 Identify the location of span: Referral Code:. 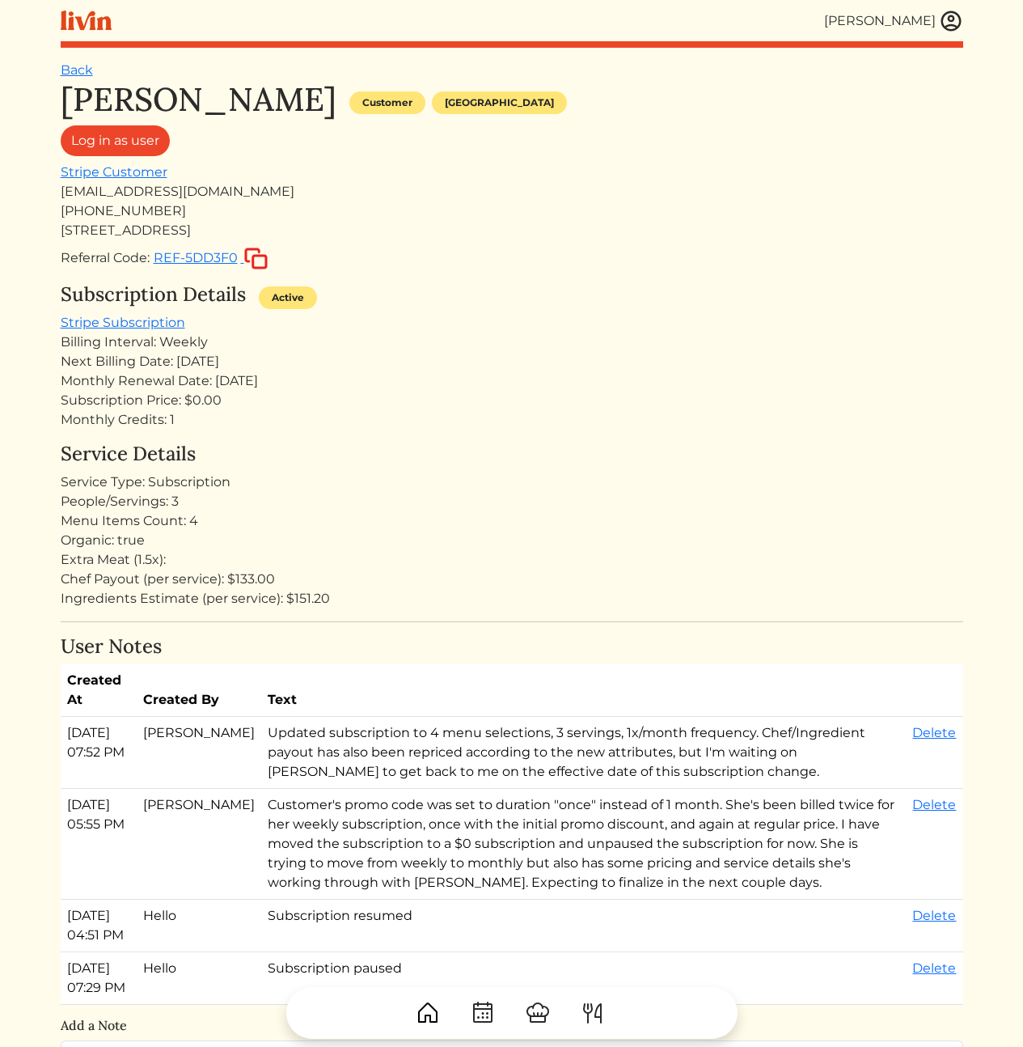
(105, 257).